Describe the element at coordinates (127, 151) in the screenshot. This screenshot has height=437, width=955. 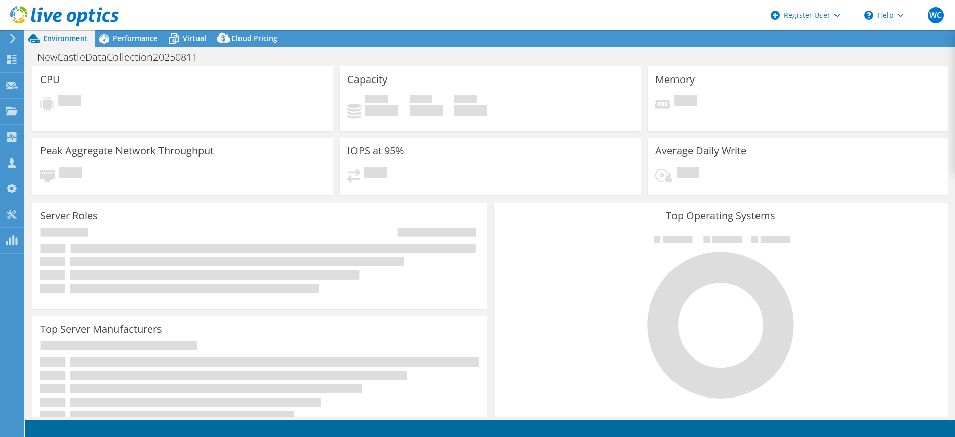
I see `h3: Peak Aggregate Network Throughput` at that location.